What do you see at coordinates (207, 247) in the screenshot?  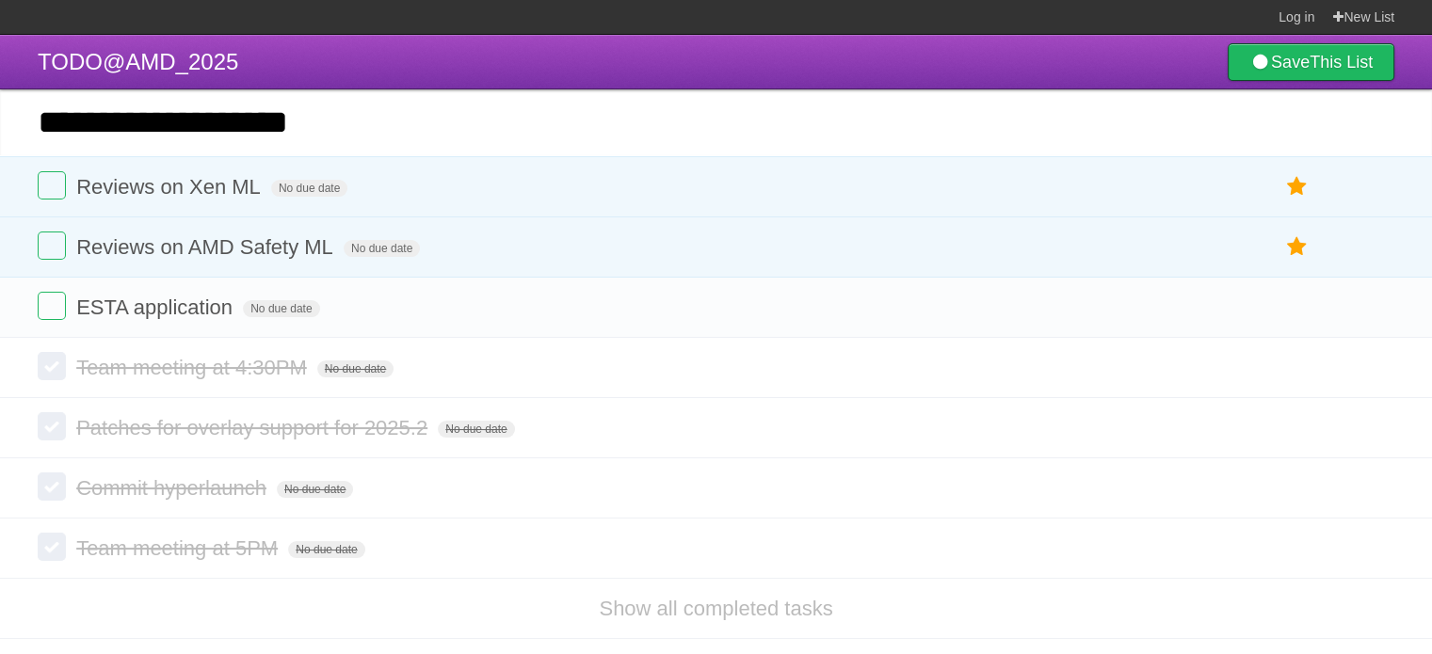 I see `span: Reviews on AMD Safety ML` at bounding box center [207, 247].